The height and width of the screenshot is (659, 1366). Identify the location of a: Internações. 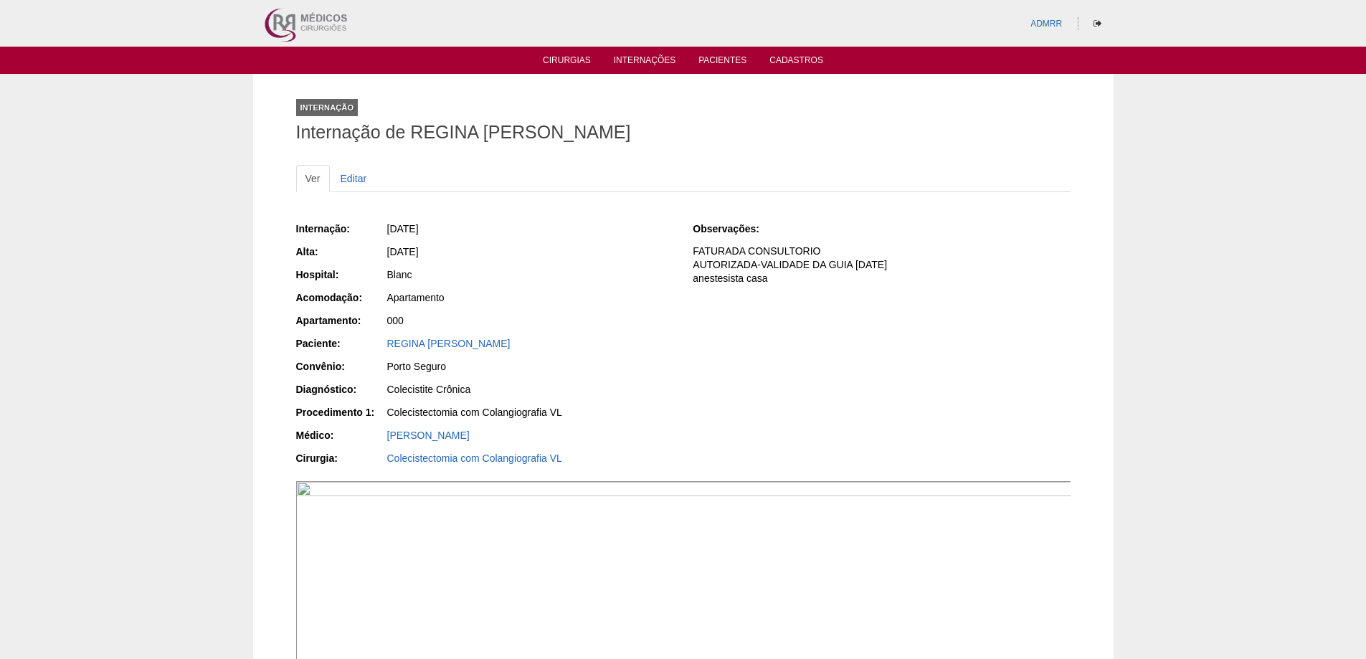
(645, 62).